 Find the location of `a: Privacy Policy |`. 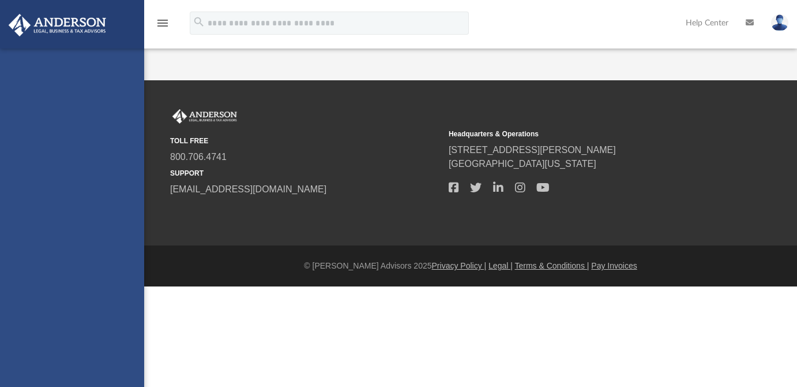

a: Privacy Policy | is located at coordinates (459, 265).